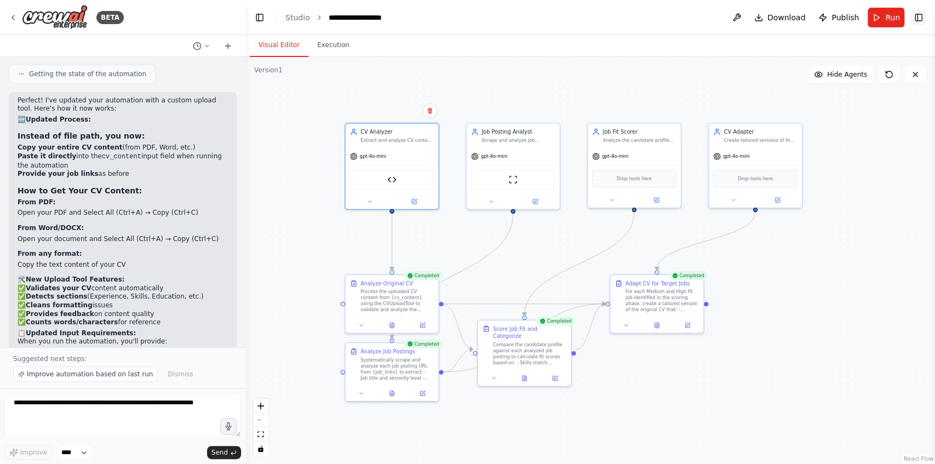 This screenshot has height=464, width=935. What do you see at coordinates (123, 148) in the screenshot?
I see `li: (from PDF, Word, etc.)` at bounding box center [123, 148].